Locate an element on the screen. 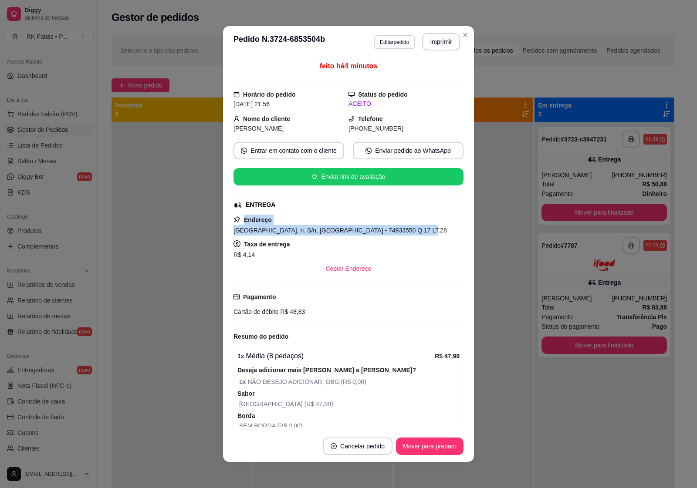 The width and height of the screenshot is (697, 488). strong: Horário do pedido is located at coordinates (269, 95).